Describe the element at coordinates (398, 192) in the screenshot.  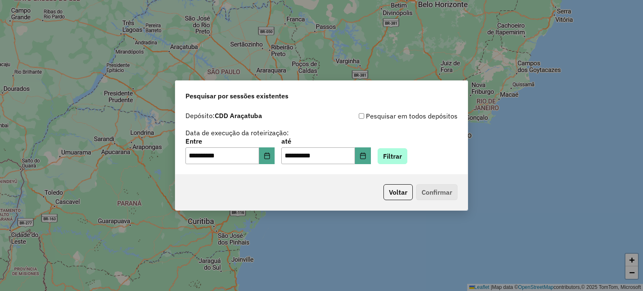
I see `button: Voltar` at that location.